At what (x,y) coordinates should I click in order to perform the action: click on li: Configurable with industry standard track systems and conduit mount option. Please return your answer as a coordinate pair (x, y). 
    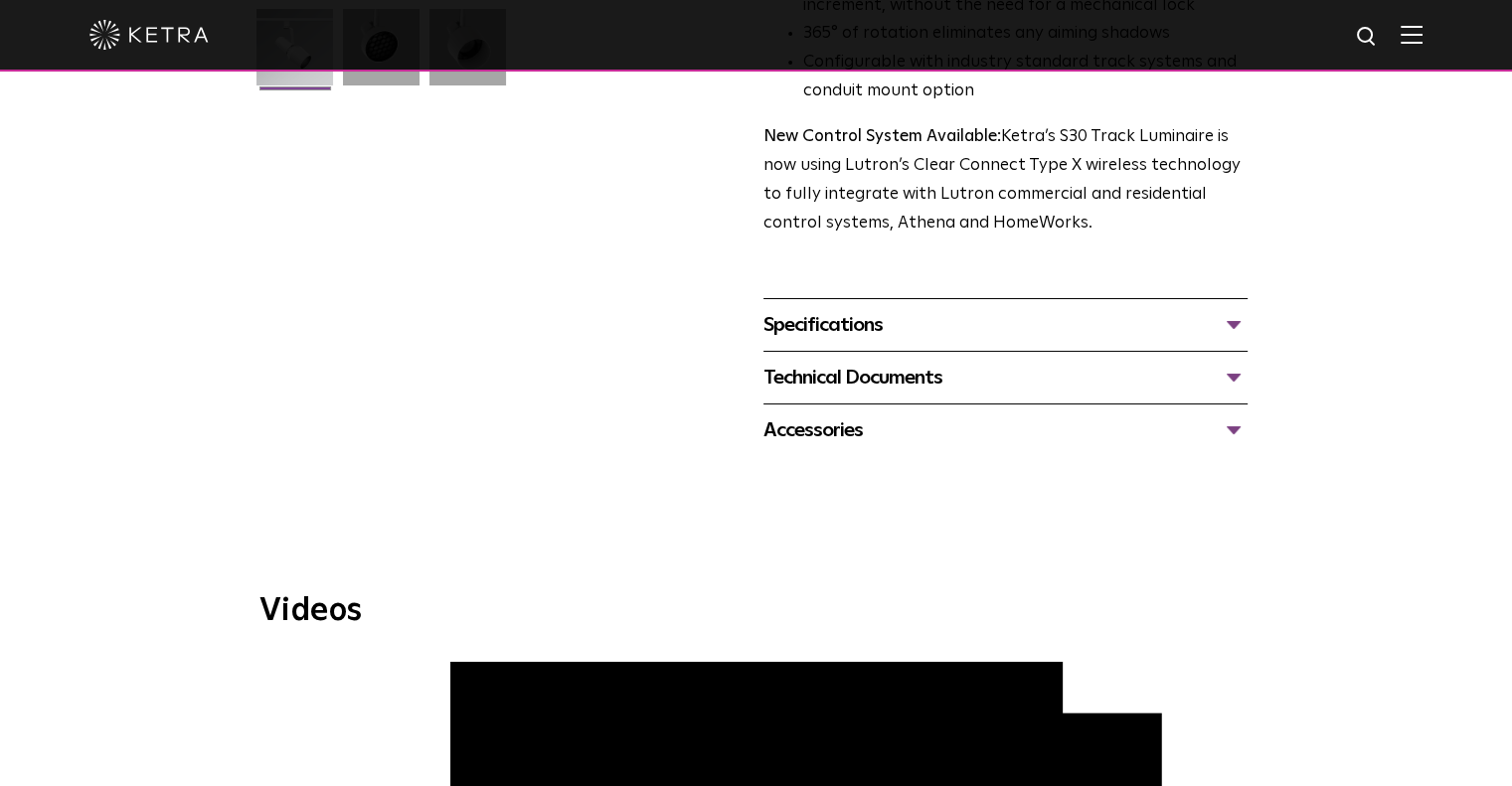
    Looking at the image, I should click on (1025, 78).